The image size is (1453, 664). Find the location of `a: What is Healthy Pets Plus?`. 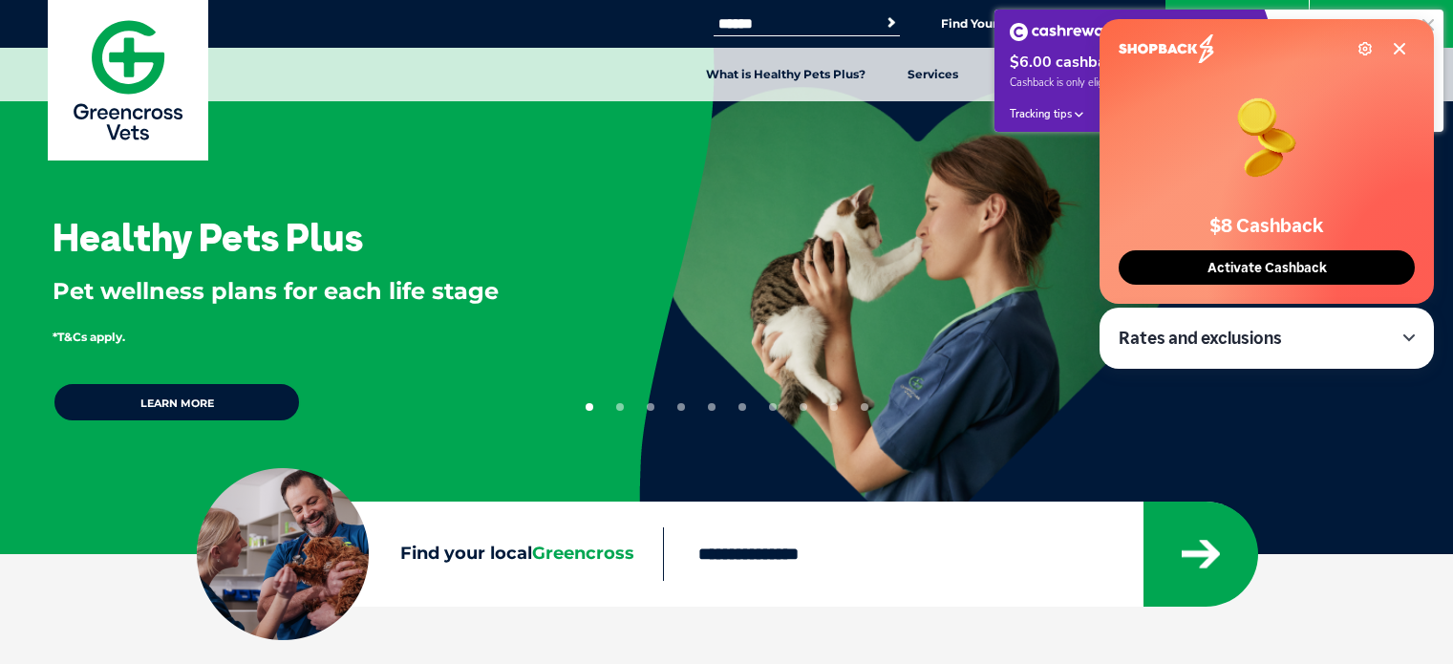

a: What is Healthy Pets Plus? is located at coordinates (785, 75).